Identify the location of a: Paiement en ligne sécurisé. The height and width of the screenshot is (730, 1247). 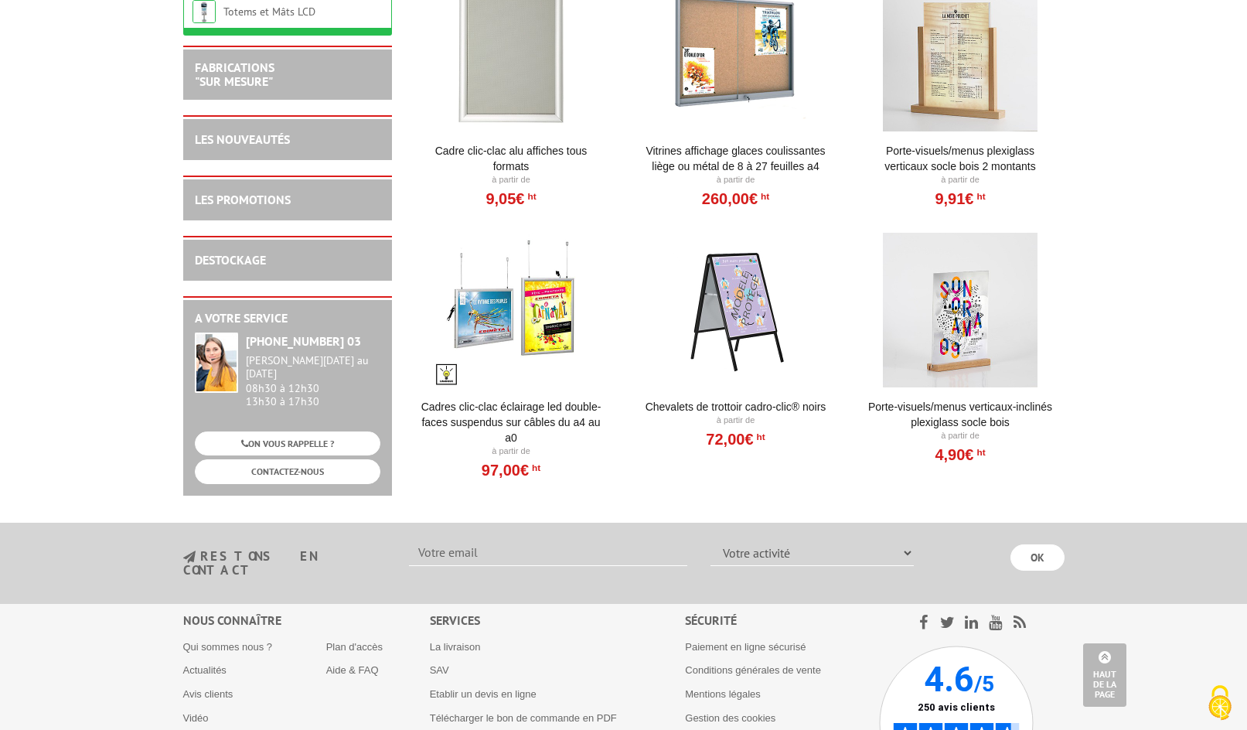
(745, 646).